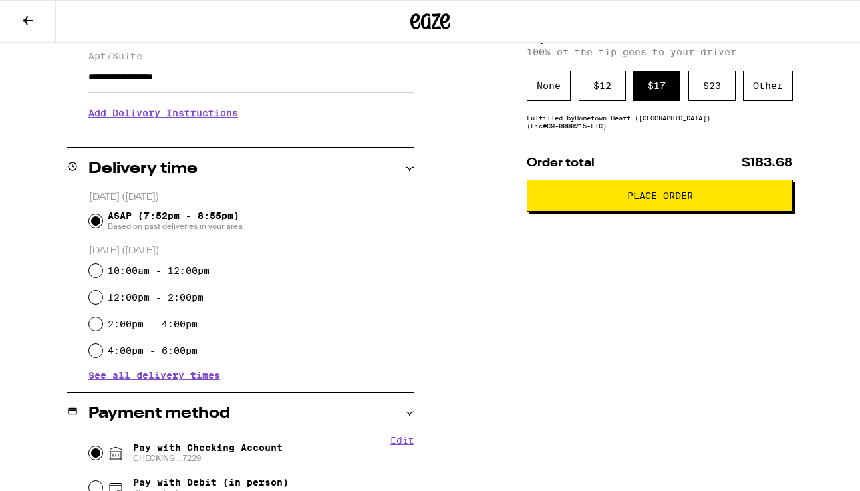  What do you see at coordinates (143, 169) in the screenshot?
I see `h2: Delivery time` at bounding box center [143, 169].